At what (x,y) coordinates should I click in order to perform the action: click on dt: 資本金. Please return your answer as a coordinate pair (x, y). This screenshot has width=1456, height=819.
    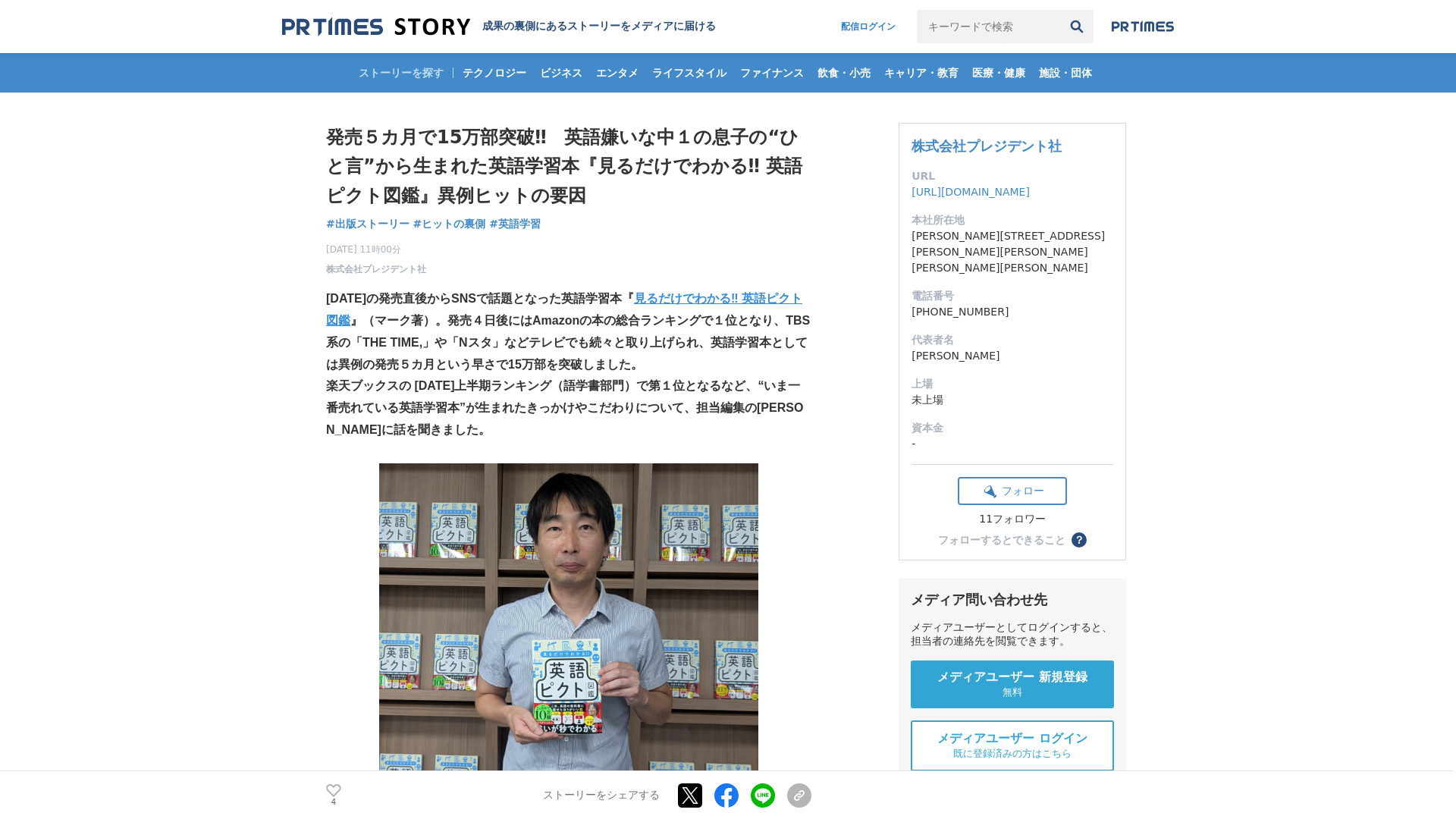
    Looking at the image, I should click on (1013, 428).